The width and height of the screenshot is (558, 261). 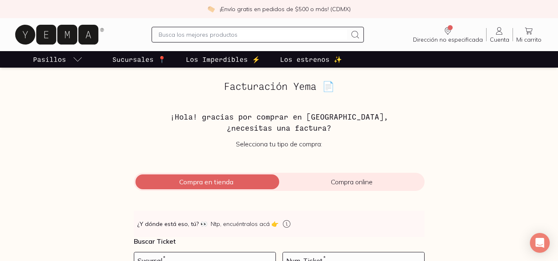 What do you see at coordinates (499, 35) in the screenshot?
I see `a: Cuenta` at bounding box center [499, 35].